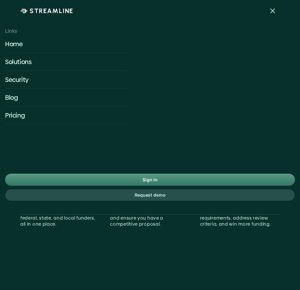 The height and width of the screenshot is (290, 300). I want to click on a: Sign in, so click(150, 180).